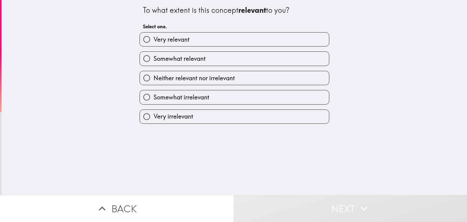 Image resolution: width=467 pixels, height=222 pixels. I want to click on span: Somewhat irrelevant, so click(181, 97).